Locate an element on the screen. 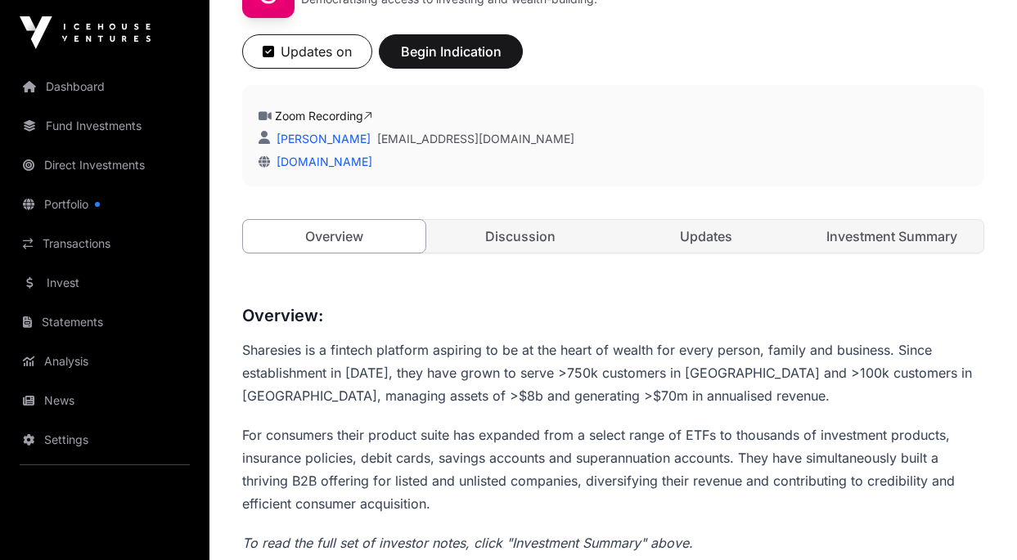 This screenshot has height=560, width=1017. nav: Tabs is located at coordinates (613, 236).